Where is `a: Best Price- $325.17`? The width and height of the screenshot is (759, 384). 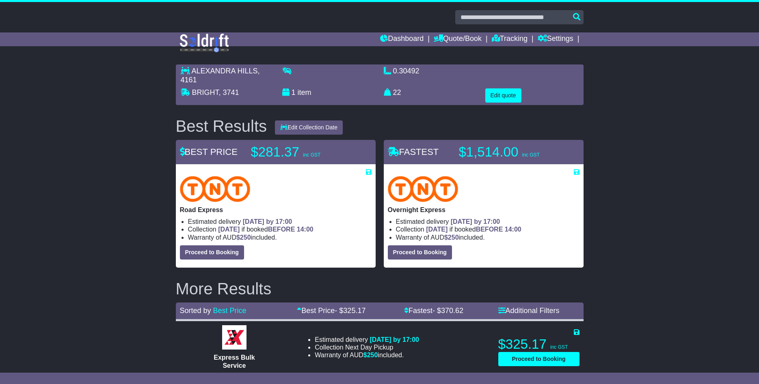 a: Best Price- $325.17 is located at coordinates (331, 311).